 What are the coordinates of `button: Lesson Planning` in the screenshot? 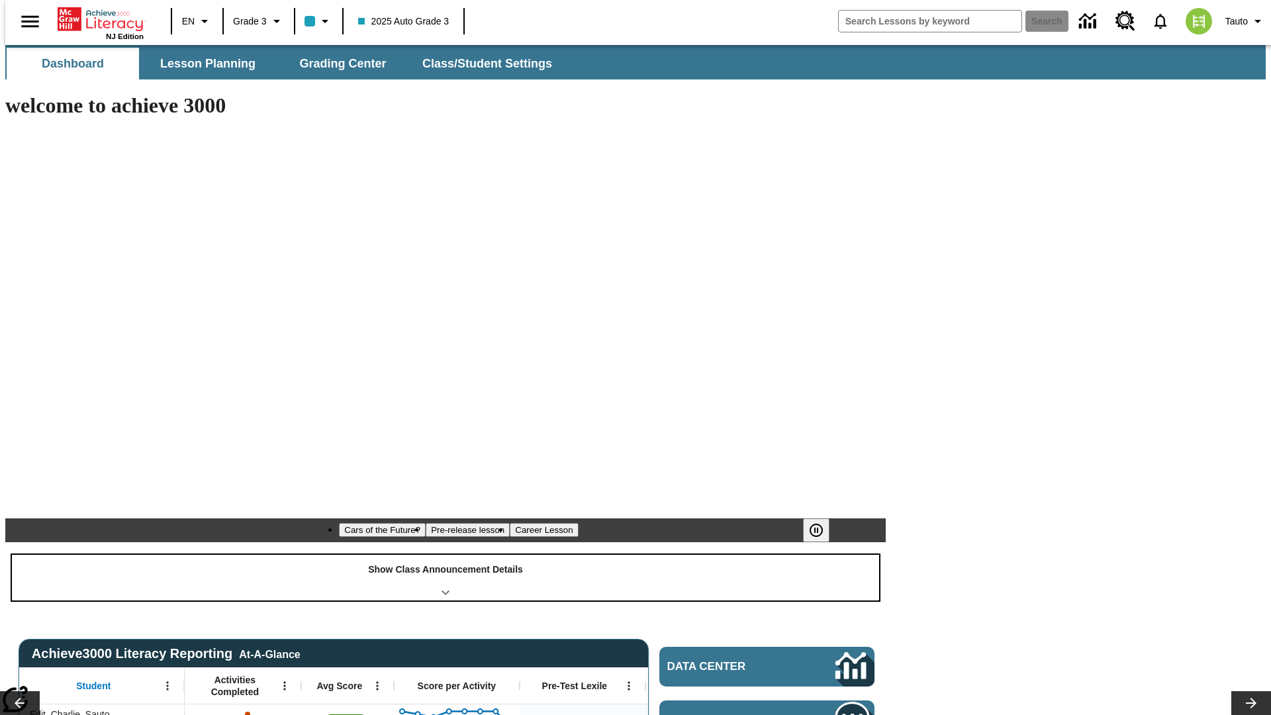 It's located at (208, 64).